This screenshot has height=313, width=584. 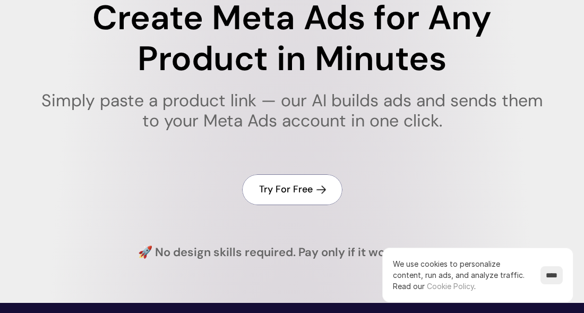 I want to click on span: Read our ., so click(x=434, y=286).